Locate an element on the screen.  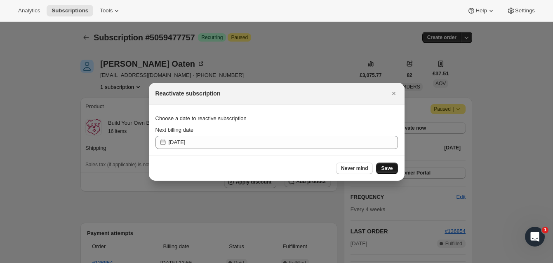
span: Next billing date is located at coordinates (174, 130).